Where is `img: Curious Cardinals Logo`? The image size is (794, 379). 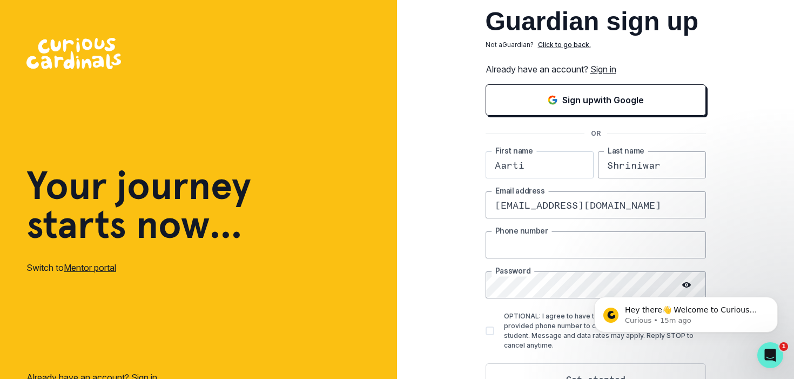 img: Curious Cardinals Logo is located at coordinates (73, 53).